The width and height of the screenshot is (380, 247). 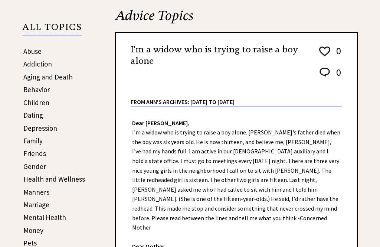 I want to click on p: ALL TOPICS, so click(x=52, y=29).